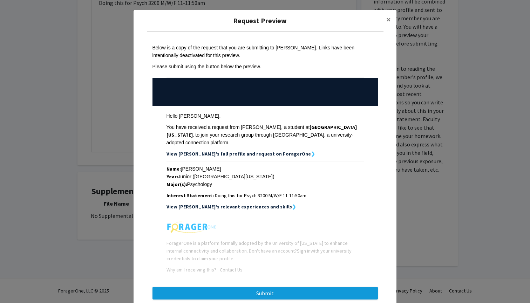 The width and height of the screenshot is (530, 303). What do you see at coordinates (265, 294) in the screenshot?
I see `button: Submit` at bounding box center [265, 294].